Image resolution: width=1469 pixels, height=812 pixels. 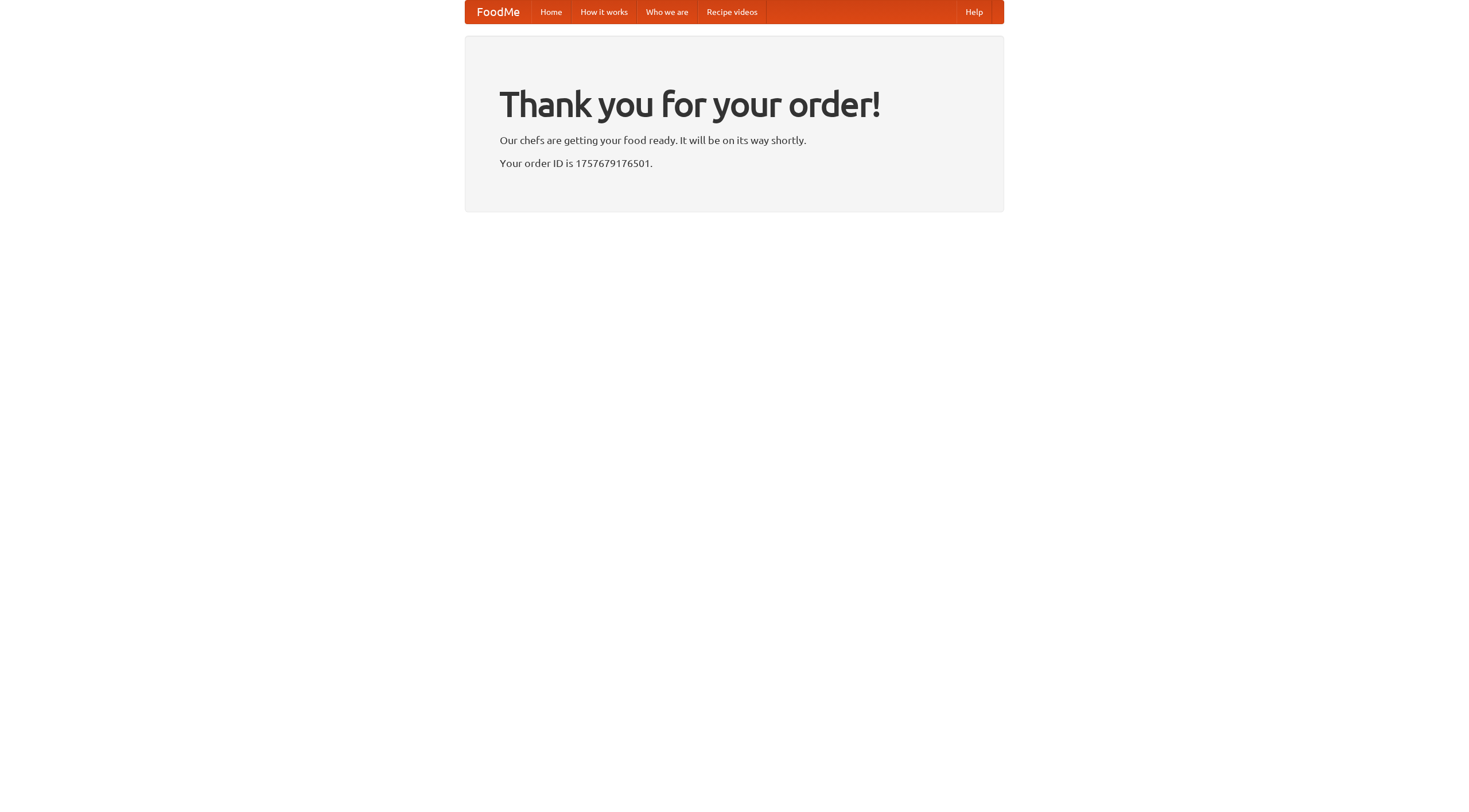 What do you see at coordinates (734, 140) in the screenshot?
I see `p: Our chefs are getting your food ready. It will be on its way shortly.` at bounding box center [734, 140].